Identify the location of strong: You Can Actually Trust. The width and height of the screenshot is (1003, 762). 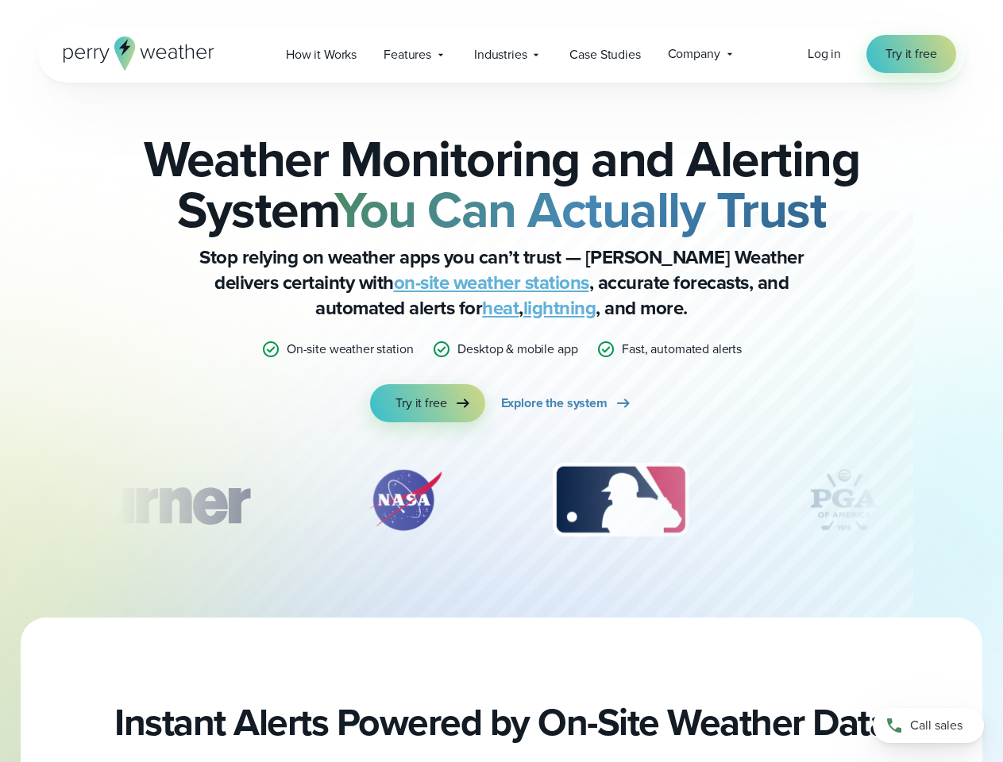
(580, 210).